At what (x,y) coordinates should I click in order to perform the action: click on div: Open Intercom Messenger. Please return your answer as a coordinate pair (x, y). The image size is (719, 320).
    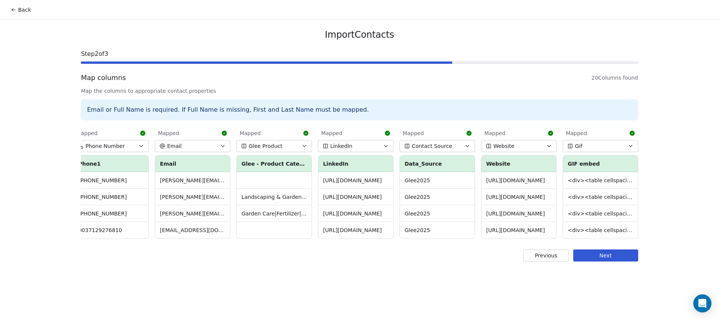
    Looking at the image, I should click on (702, 304).